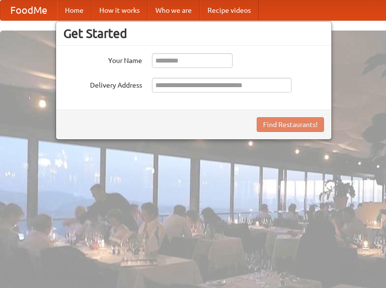 This screenshot has height=288, width=386. I want to click on label: Your Name, so click(103, 59).